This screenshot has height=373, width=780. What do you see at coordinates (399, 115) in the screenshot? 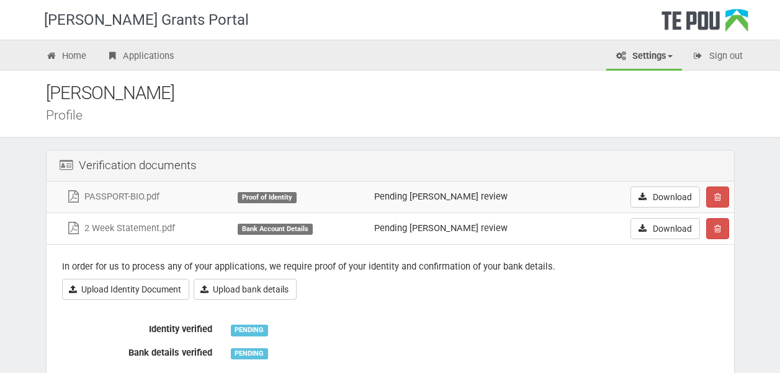
I see `div: Profile` at bounding box center [399, 115].